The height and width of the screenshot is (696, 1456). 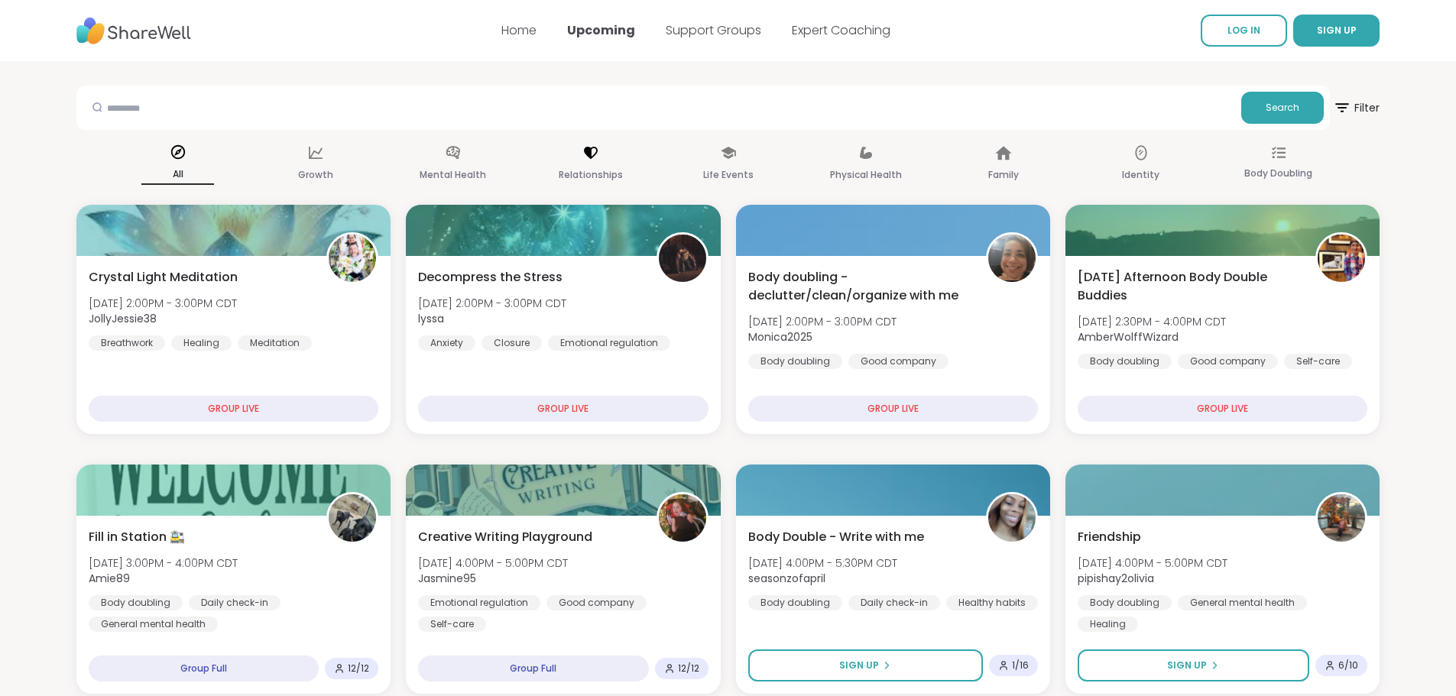 What do you see at coordinates (177, 175) in the screenshot?
I see `p: All` at bounding box center [177, 175].